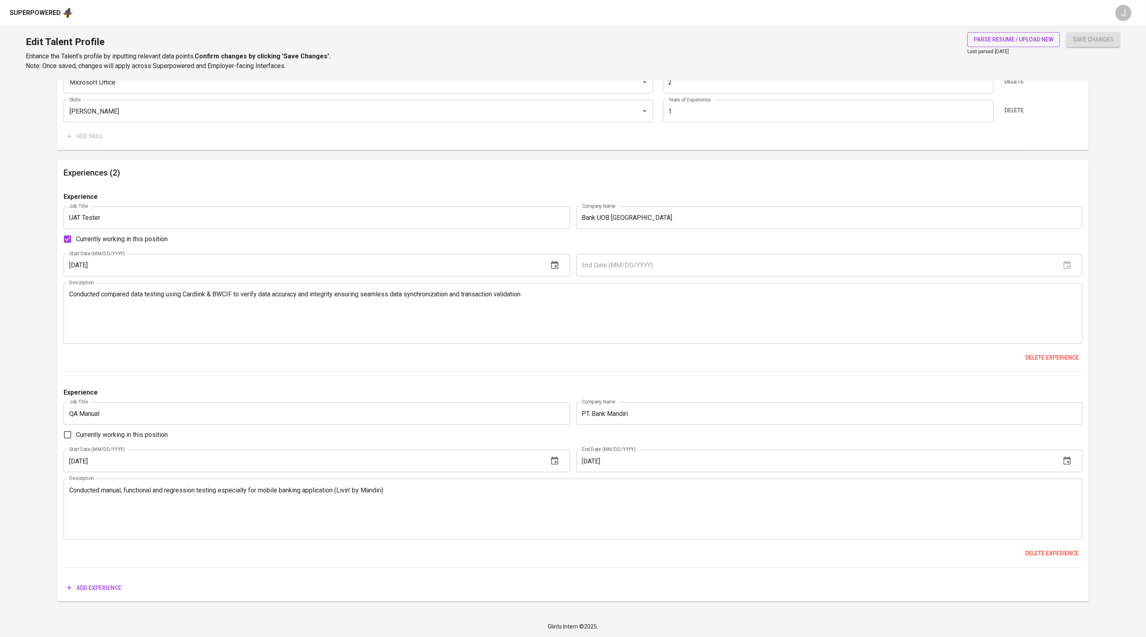 This screenshot has height=637, width=1146. Describe the element at coordinates (1124, 13) in the screenshot. I see `div: J` at that location.